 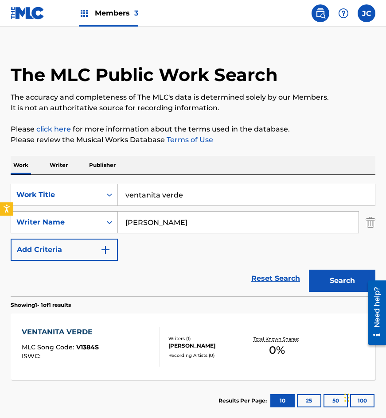 I want to click on div: VENTANITA VERDE, so click(x=60, y=332).